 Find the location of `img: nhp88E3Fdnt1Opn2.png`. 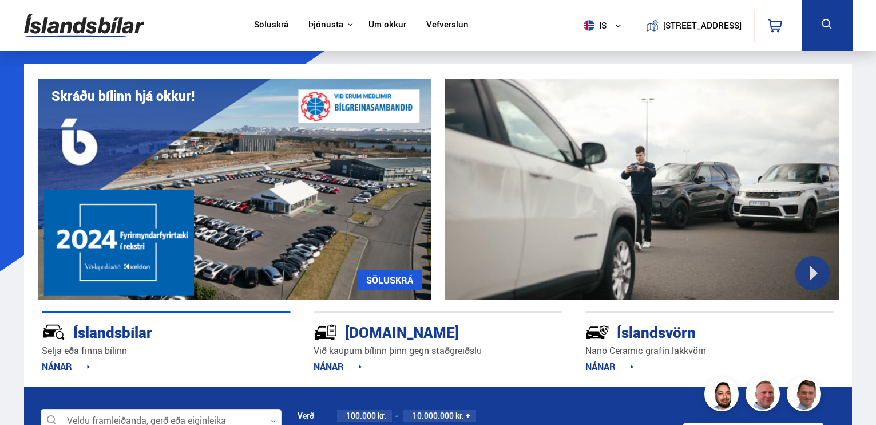

img: nhp88E3Fdnt1Opn2.png is located at coordinates (723, 395).